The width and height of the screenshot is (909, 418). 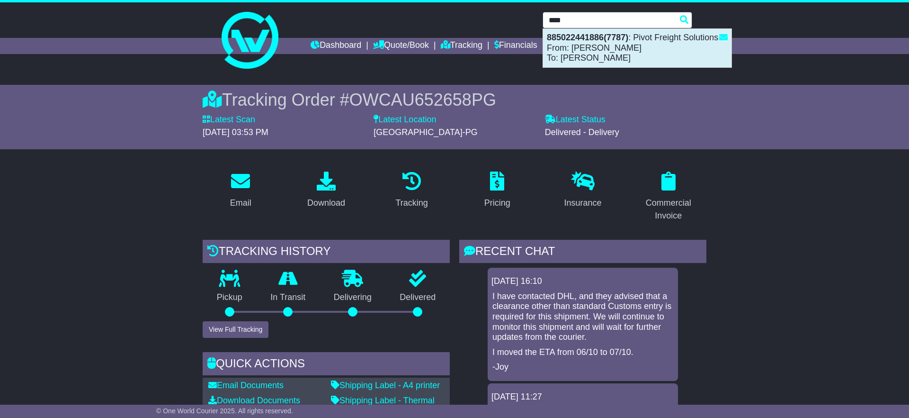 What do you see at coordinates (405, 120) in the screenshot?
I see `label: Latest Location` at bounding box center [405, 120].